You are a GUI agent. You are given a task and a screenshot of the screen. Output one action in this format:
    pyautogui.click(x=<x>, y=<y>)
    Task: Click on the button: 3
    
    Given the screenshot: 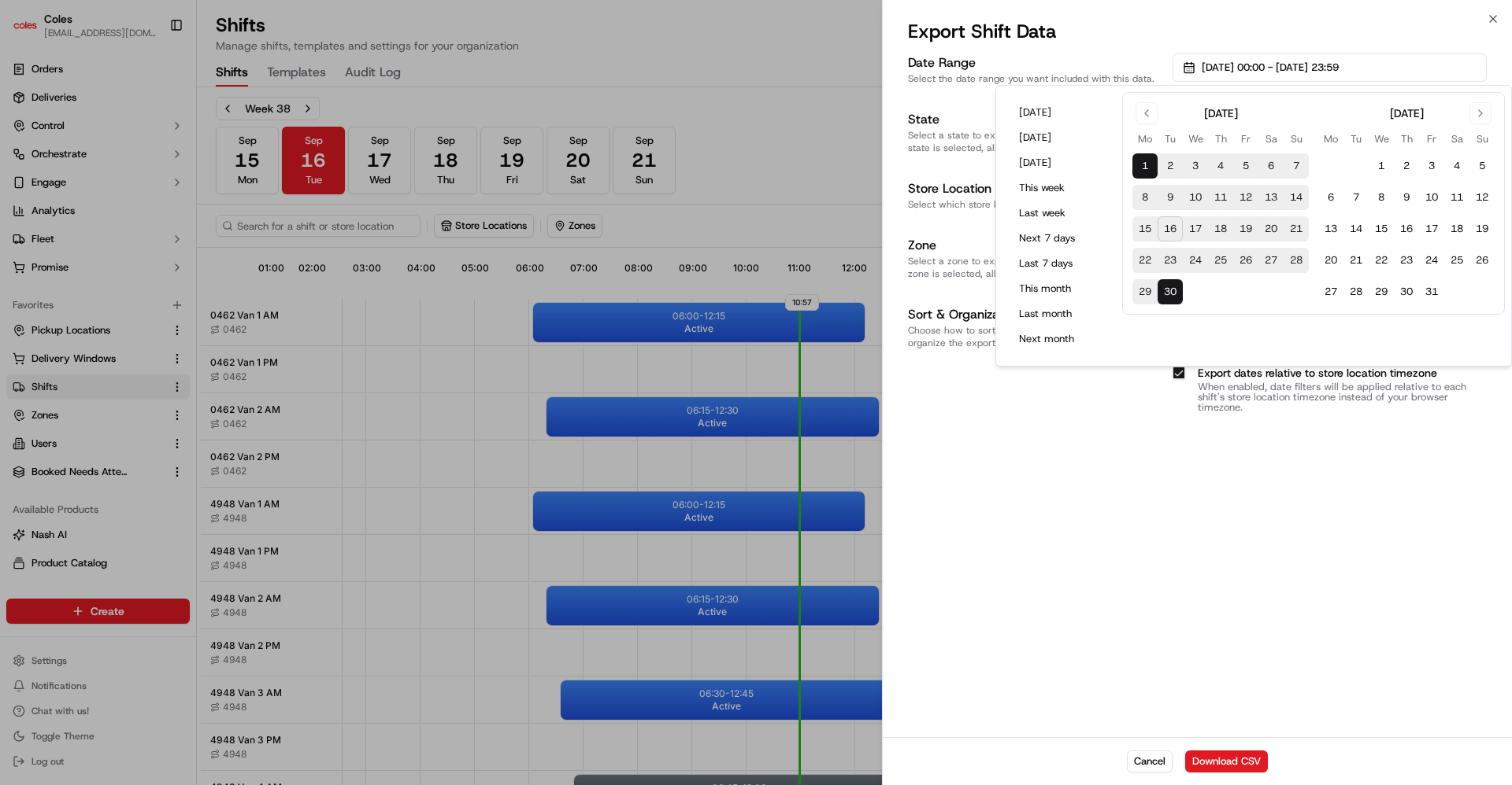 What is the action you would take?
    pyautogui.click(x=1432, y=166)
    